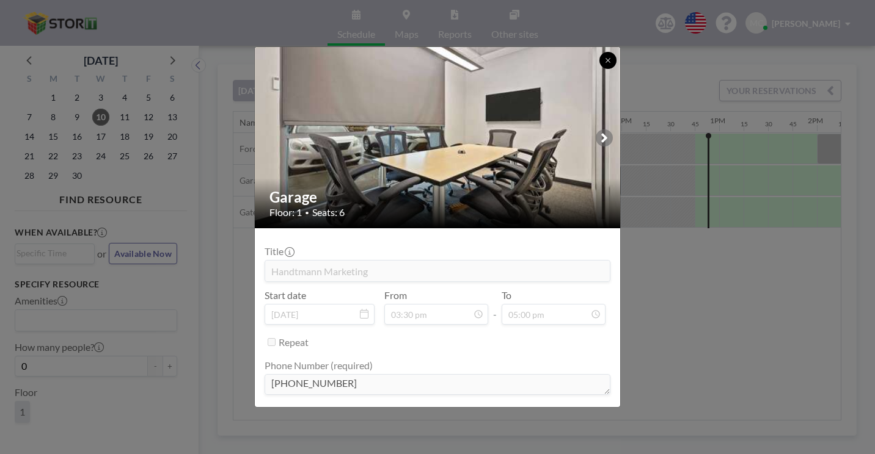 Image resolution: width=875 pixels, height=454 pixels. What do you see at coordinates (318, 366) in the screenshot?
I see `label: Phone Number (required)` at bounding box center [318, 366].